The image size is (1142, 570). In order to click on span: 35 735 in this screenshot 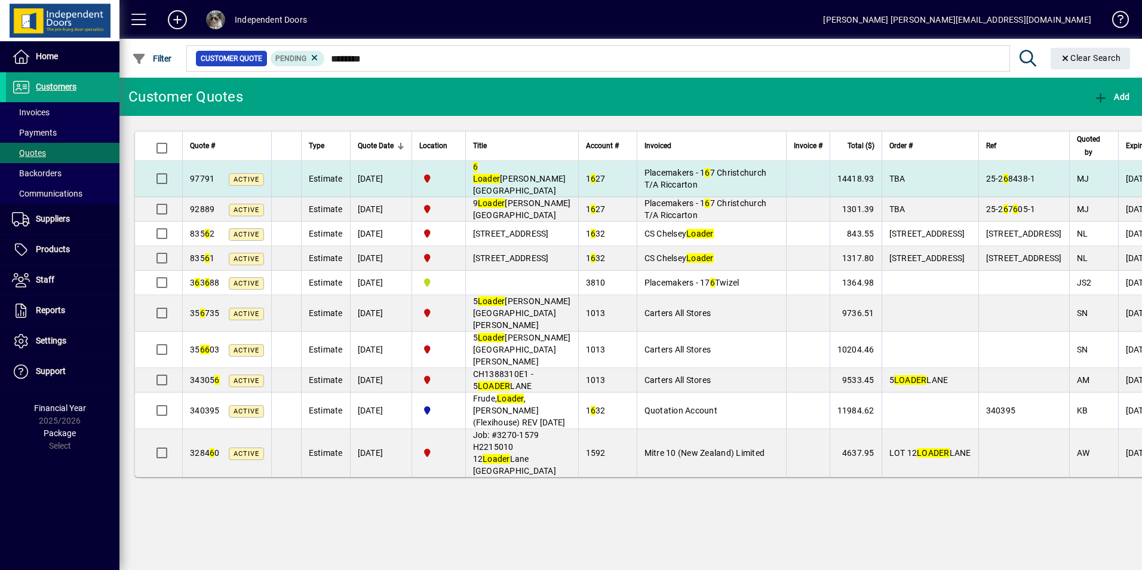, I will do `click(205, 313)`.